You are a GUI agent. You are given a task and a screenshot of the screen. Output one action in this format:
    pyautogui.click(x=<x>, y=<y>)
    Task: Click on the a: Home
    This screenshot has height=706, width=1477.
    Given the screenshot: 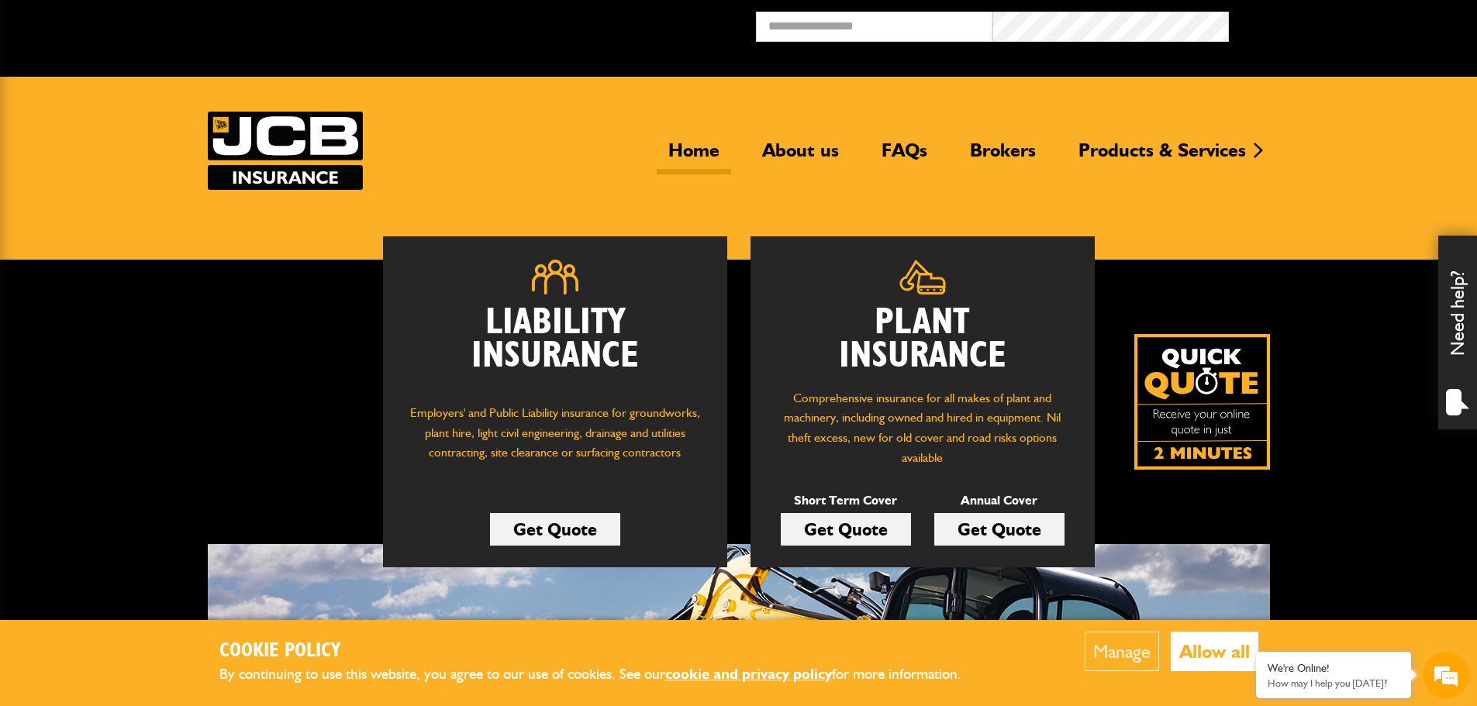 What is the action you would take?
    pyautogui.click(x=694, y=157)
    